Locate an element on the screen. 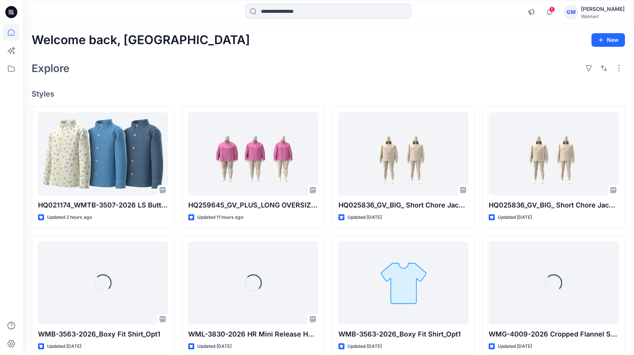 The image size is (634, 355). a: WMB-3563-2026_Boxy Fit Shirt_Opt1 is located at coordinates (403, 283).